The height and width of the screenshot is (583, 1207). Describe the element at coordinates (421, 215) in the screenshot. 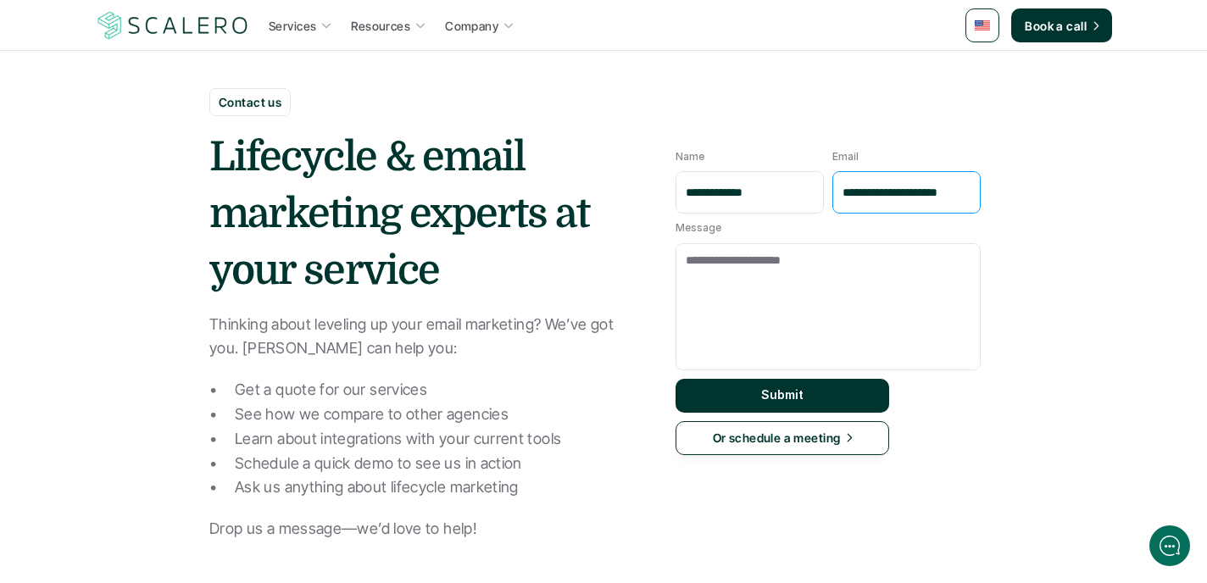

I see `h1: Lifecycle & email marketing experts at your service` at that location.